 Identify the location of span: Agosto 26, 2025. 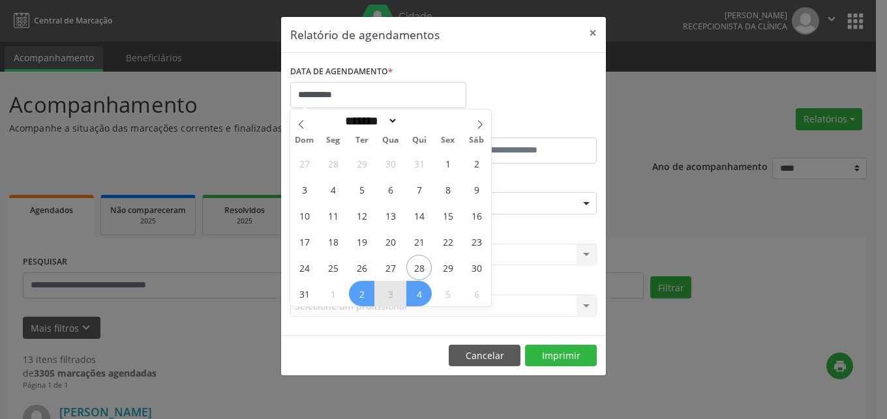
(361, 267).